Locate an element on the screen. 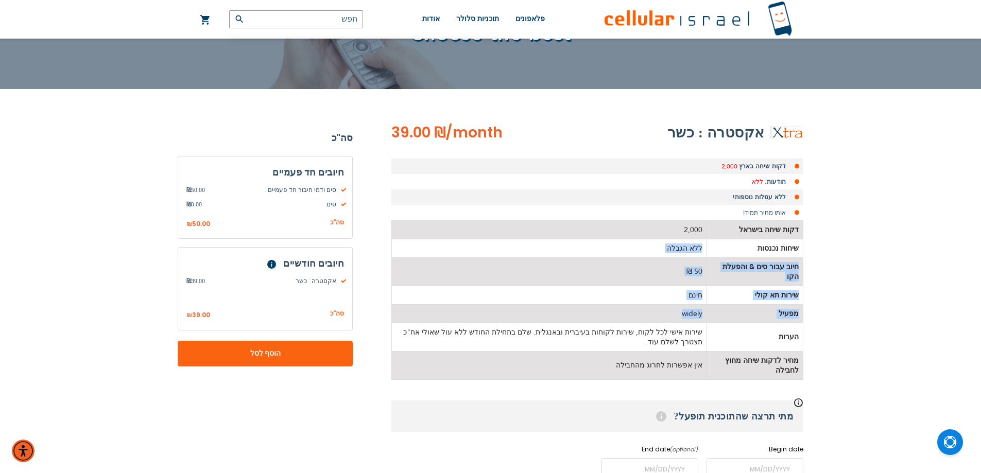 This screenshot has height=473, width=981. td: הערות is located at coordinates (755, 337).